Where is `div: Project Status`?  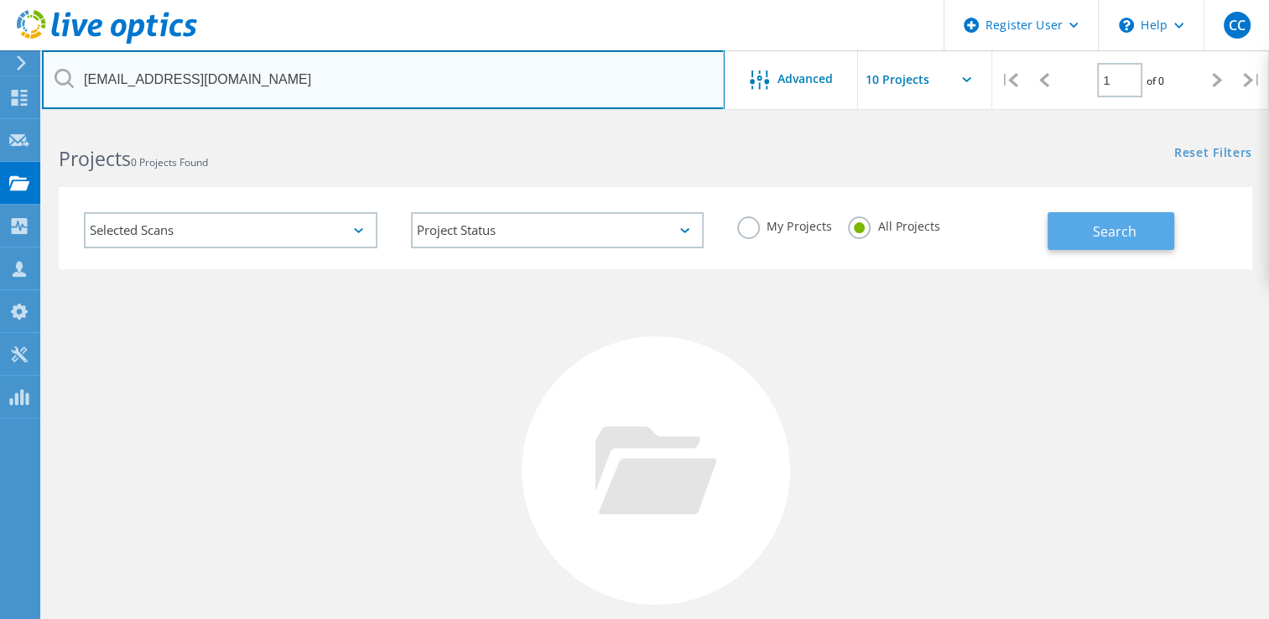 div: Project Status is located at coordinates (558, 230).